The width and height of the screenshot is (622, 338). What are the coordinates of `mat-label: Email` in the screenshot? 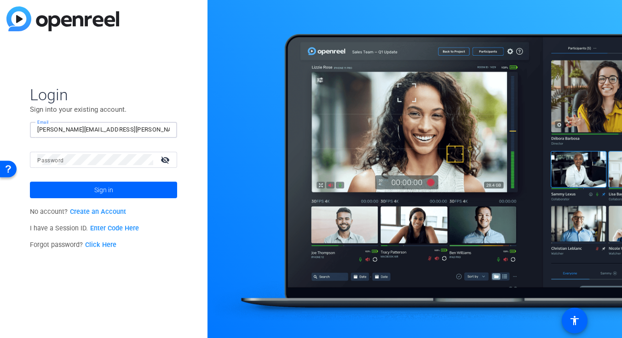 It's located at (43, 122).